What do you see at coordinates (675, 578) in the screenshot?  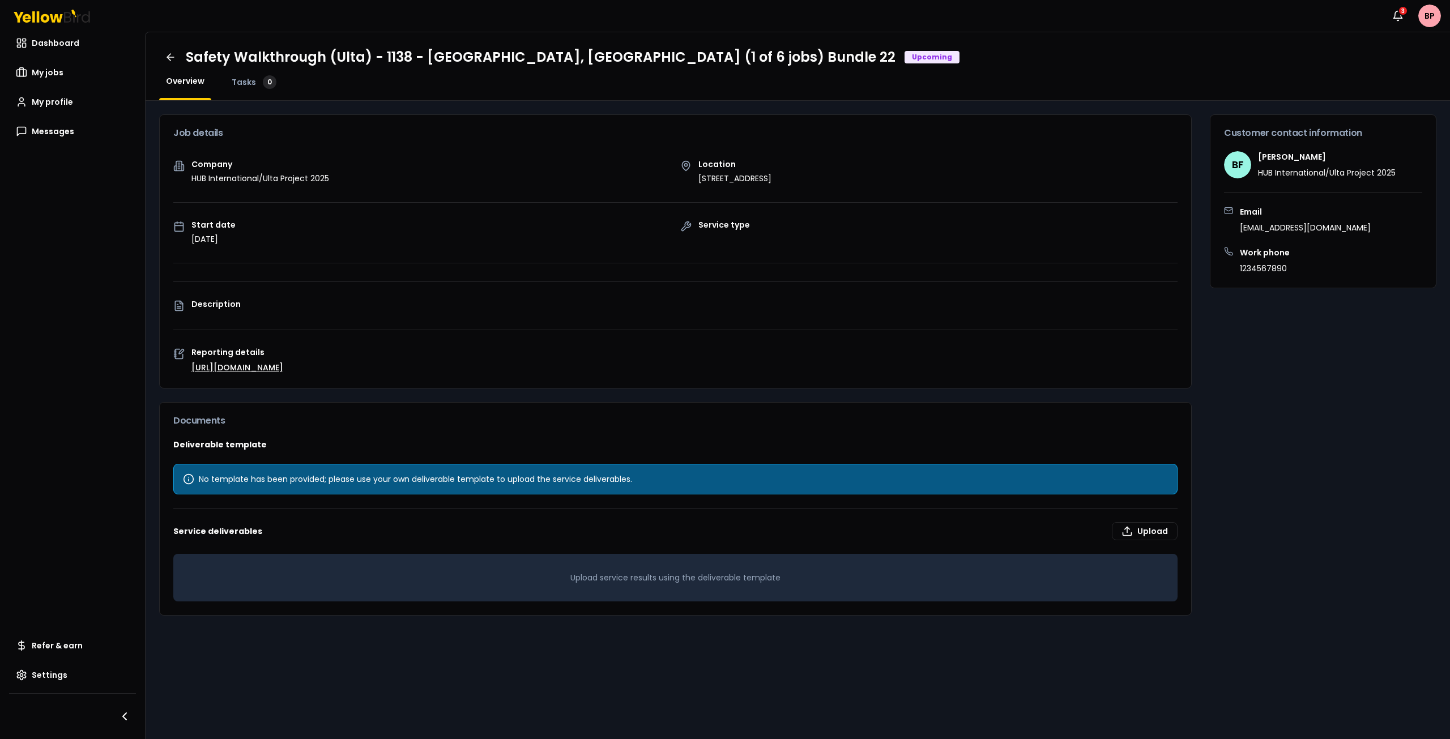 I see `div: Upload service results using the deliverable template` at bounding box center [675, 578].